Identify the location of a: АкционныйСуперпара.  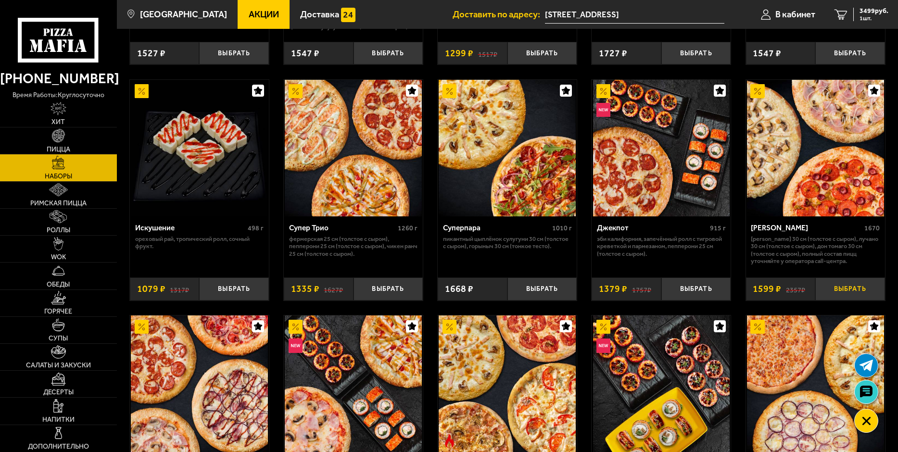
(507, 148).